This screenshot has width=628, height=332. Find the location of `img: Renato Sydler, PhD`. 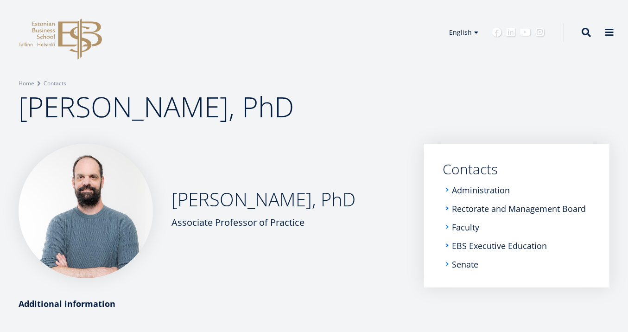

img: Renato Sydler, PhD is located at coordinates (86, 211).